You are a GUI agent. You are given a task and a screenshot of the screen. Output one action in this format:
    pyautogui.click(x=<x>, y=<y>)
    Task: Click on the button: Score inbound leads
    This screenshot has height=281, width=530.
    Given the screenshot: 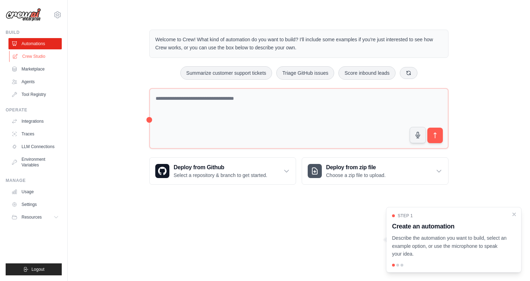 What is the action you would take?
    pyautogui.click(x=367, y=73)
    